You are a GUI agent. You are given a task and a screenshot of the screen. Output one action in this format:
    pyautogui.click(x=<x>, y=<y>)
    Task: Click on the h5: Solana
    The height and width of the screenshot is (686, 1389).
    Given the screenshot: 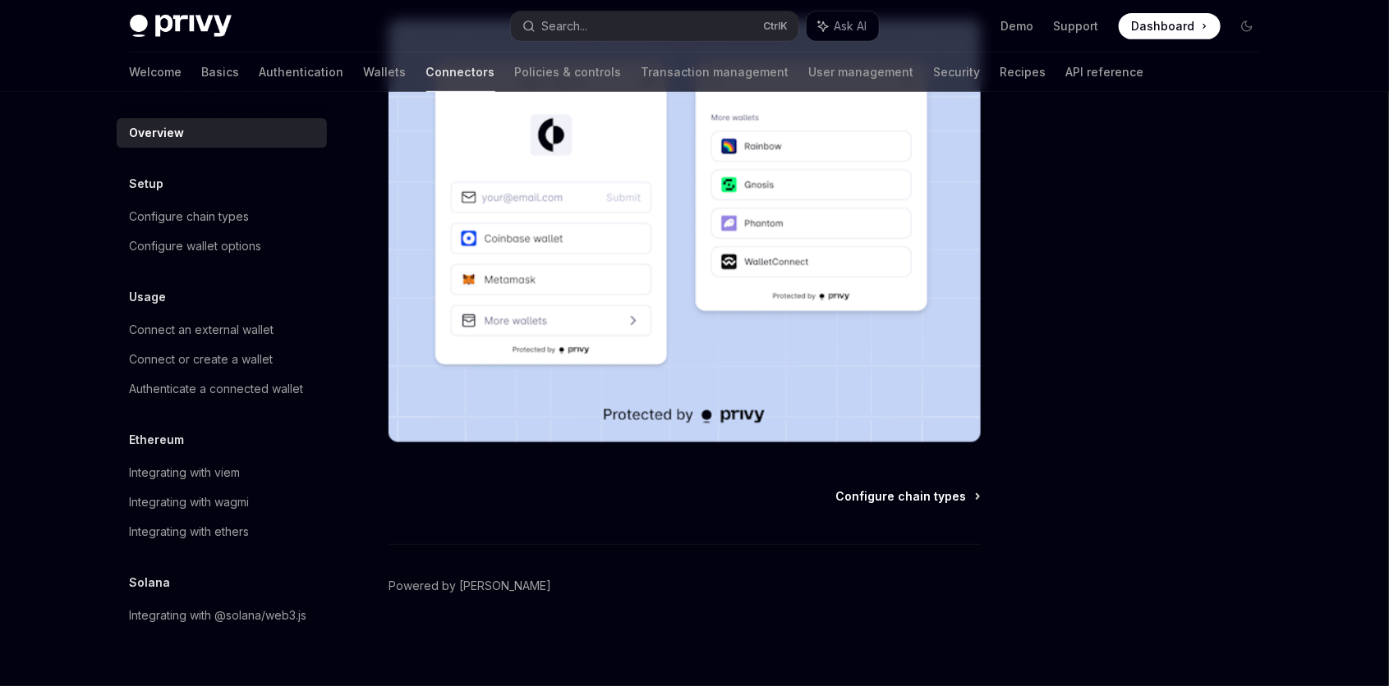 What is the action you would take?
    pyautogui.click(x=150, y=583)
    